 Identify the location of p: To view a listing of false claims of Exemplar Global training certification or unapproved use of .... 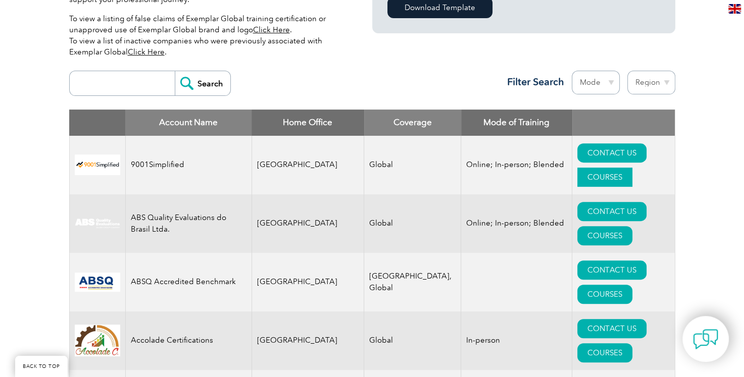
(205, 35).